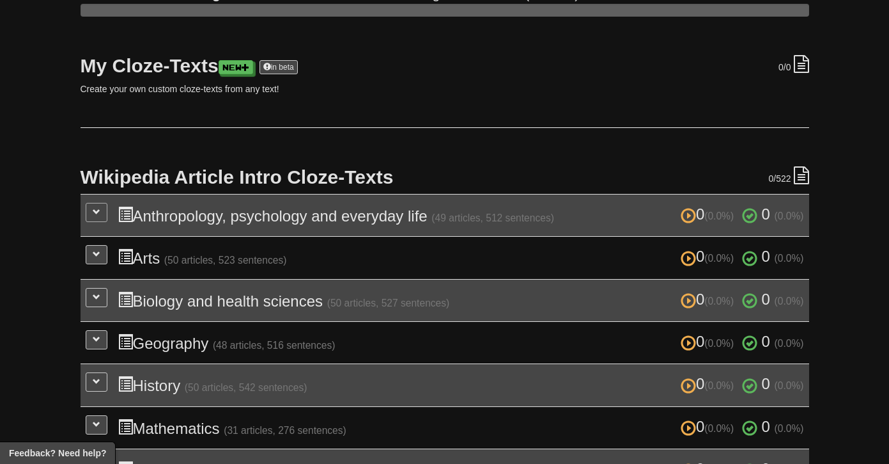 The image size is (889, 464). What do you see at coordinates (461, 300) in the screenshot?
I see `h3: Biology and health sciences` at bounding box center [461, 300].